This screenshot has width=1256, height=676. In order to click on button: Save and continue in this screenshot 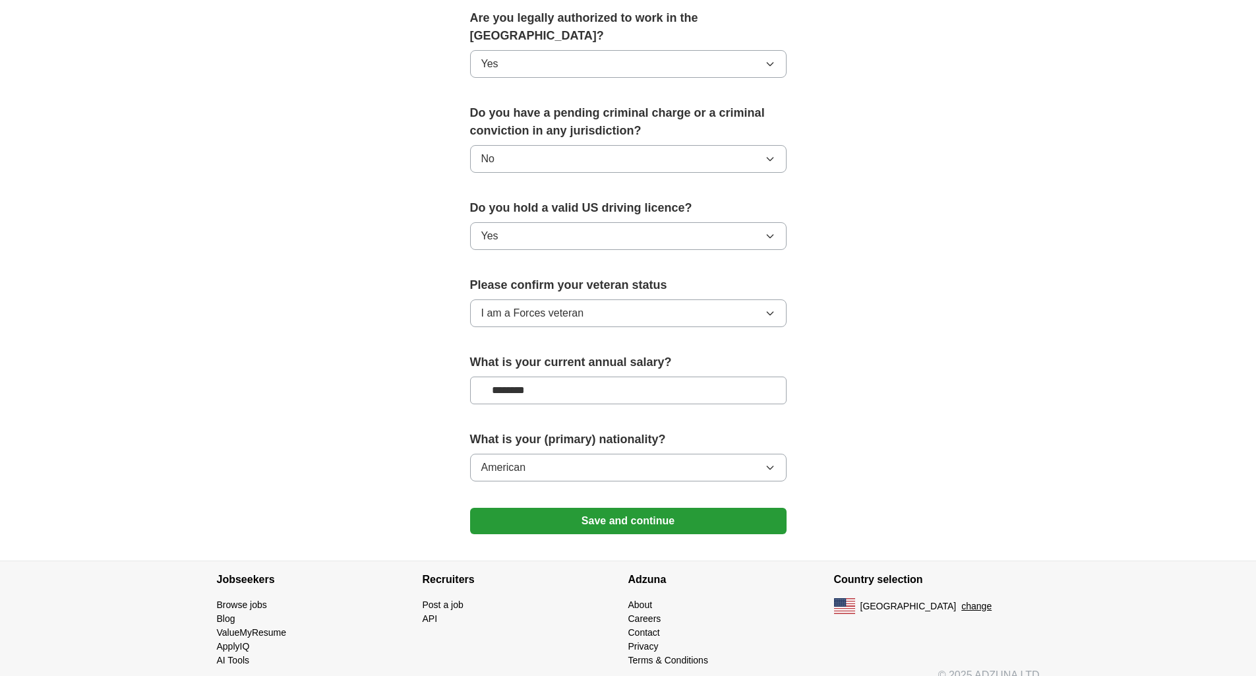, I will do `click(628, 521)`.